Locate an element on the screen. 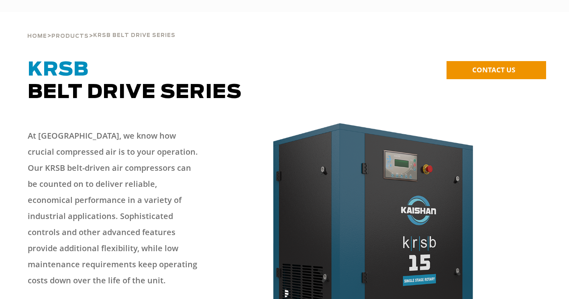  a: CONTACT US is located at coordinates (496, 70).